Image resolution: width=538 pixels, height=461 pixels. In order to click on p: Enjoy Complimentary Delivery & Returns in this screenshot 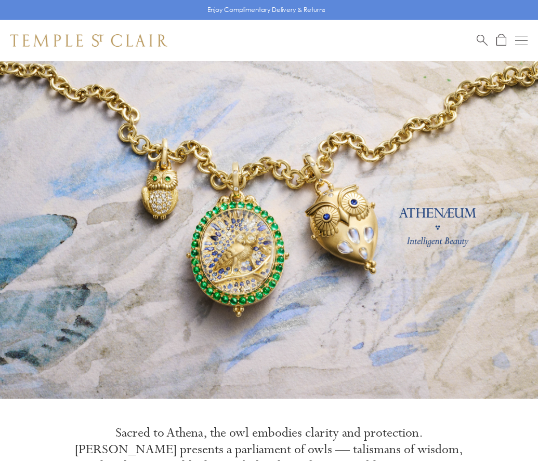, I will do `click(266, 10)`.